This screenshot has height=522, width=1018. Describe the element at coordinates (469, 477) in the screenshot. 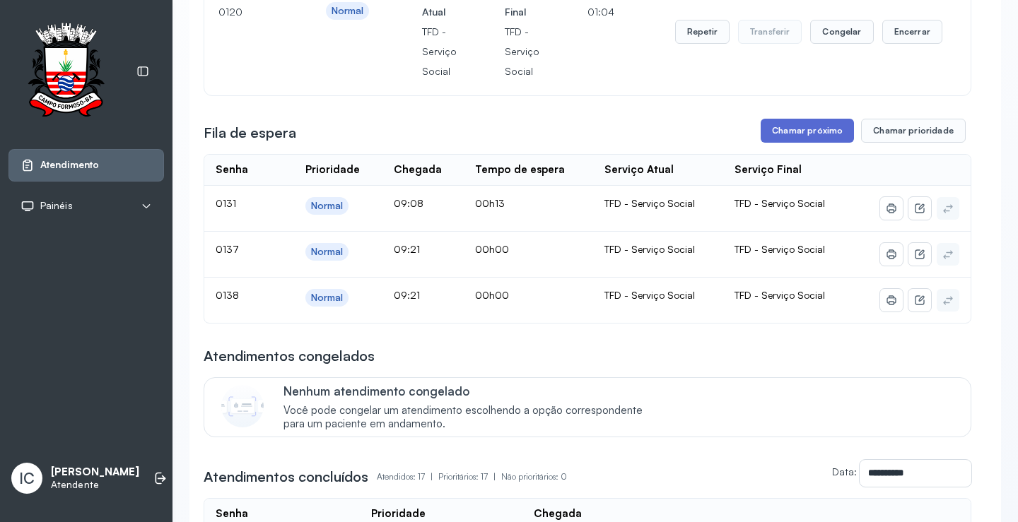

I see `p: Prioritários: 17` at that location.